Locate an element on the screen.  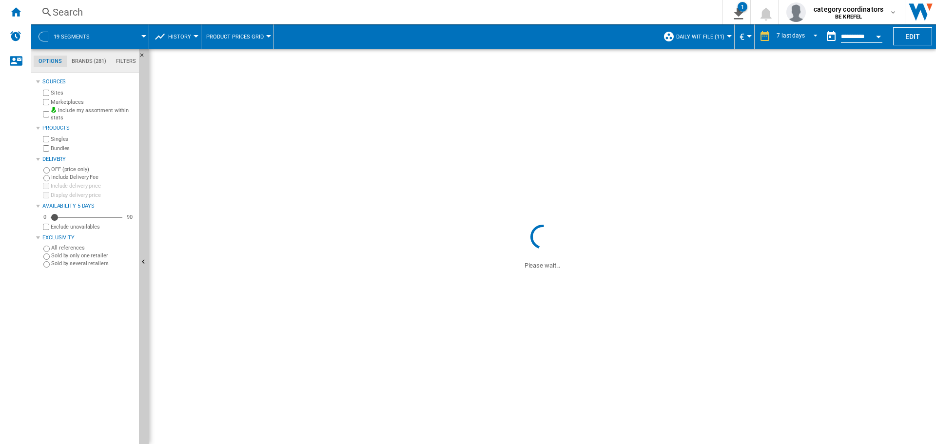
input: Marketplaces is located at coordinates (46, 102).